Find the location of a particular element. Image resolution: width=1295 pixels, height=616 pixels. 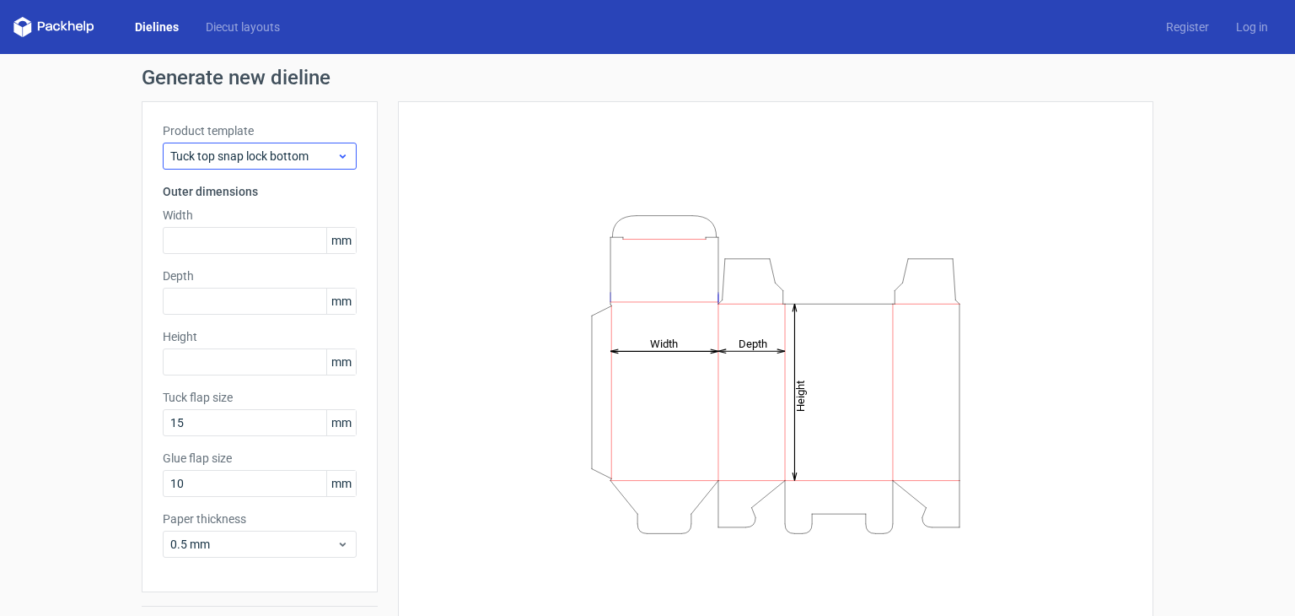

tspan: Width is located at coordinates (664, 342).